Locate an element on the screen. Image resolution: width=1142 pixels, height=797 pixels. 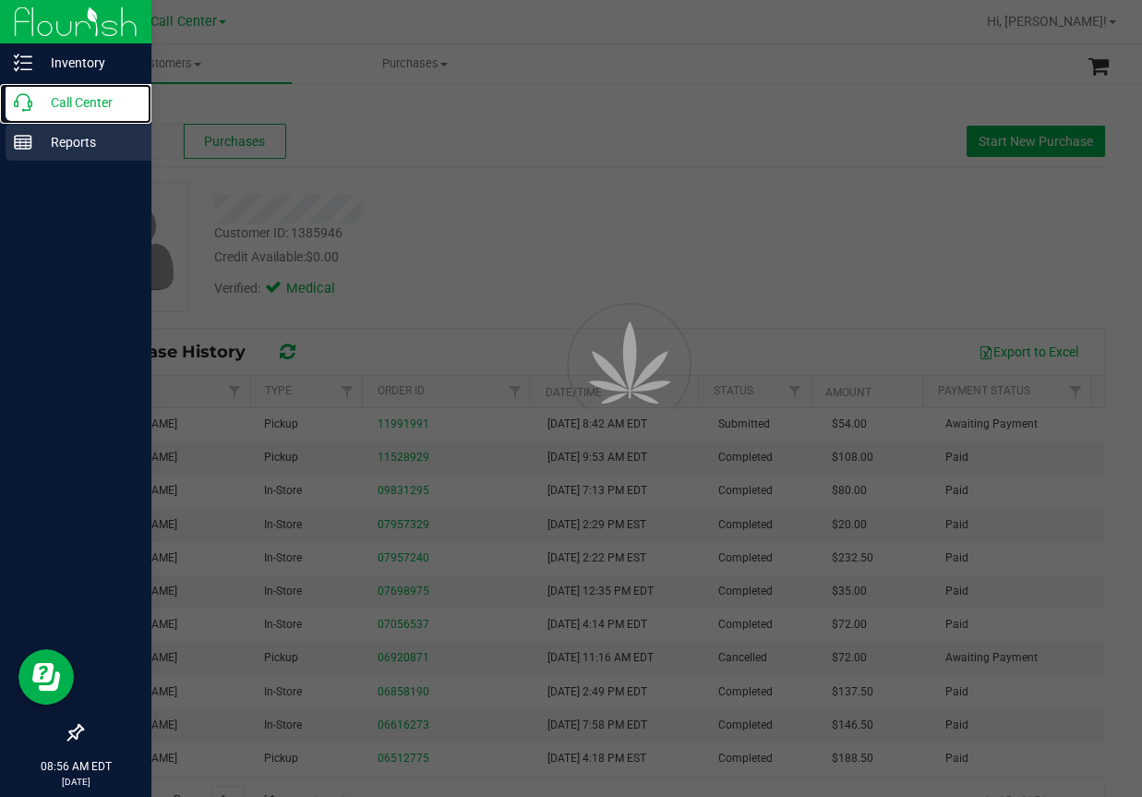
inline-svg: Reports is located at coordinates (23, 142).